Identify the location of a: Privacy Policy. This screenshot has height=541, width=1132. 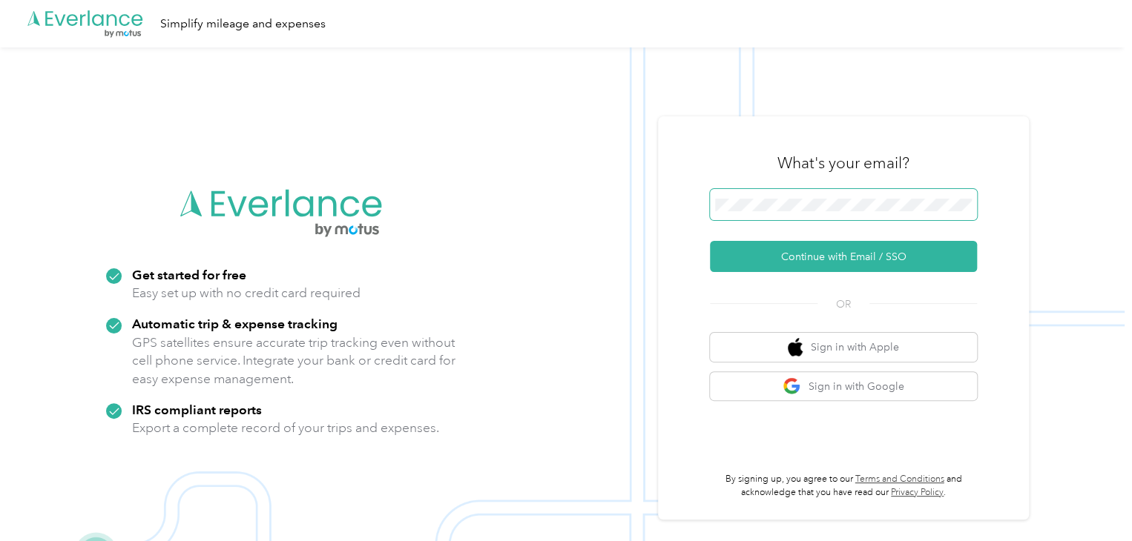
(917, 492).